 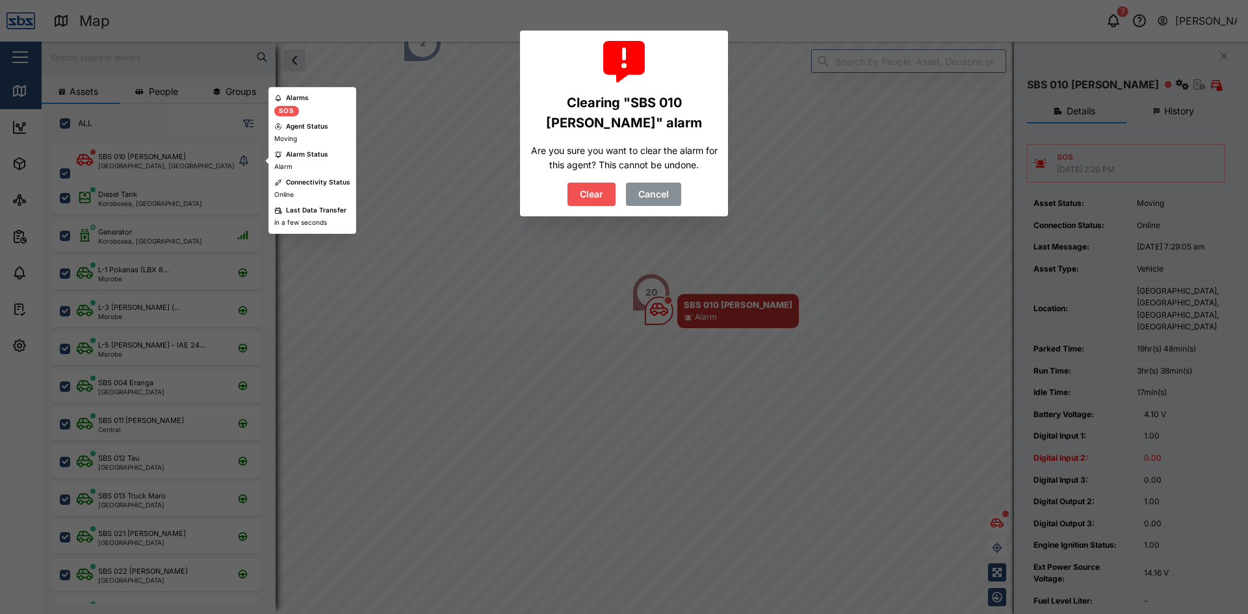 What do you see at coordinates (592, 194) in the screenshot?
I see `button: Clear` at bounding box center [592, 194].